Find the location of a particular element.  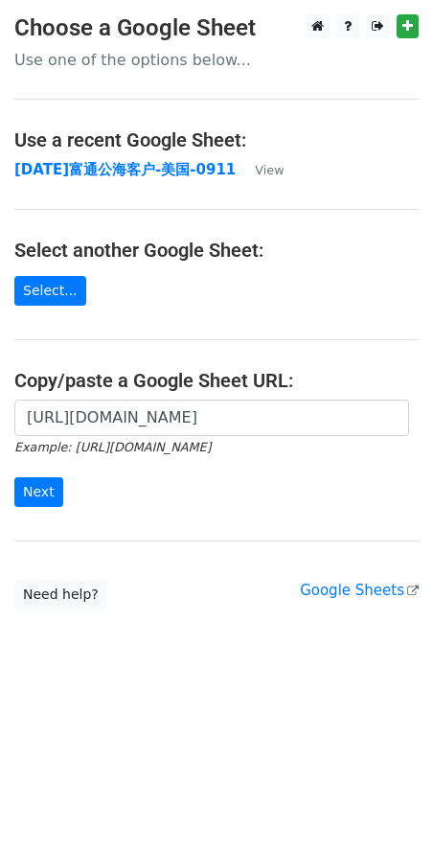

a: View is located at coordinates (260, 170).